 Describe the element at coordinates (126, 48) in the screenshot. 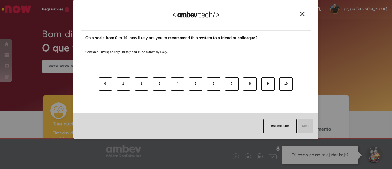

I see `label: Consider 0 (zero) as very unlikely and 10 as extremely likely.` at that location.